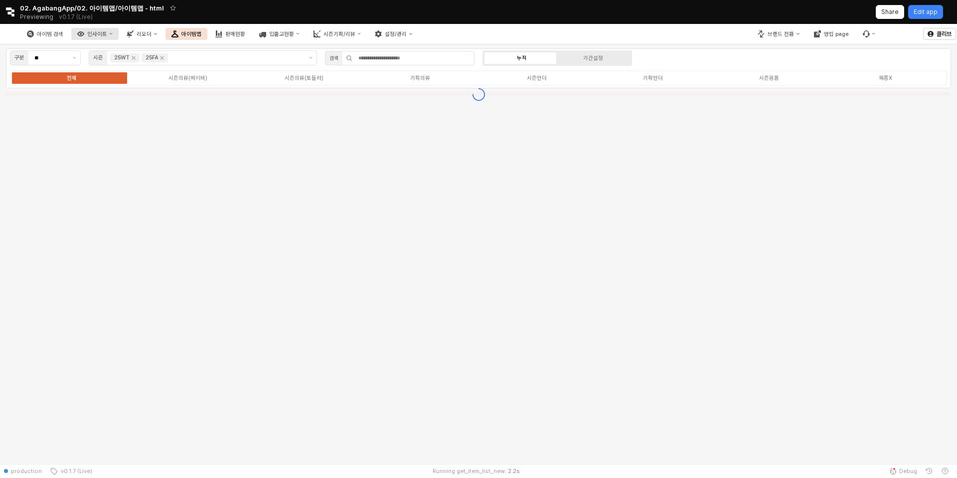 Image resolution: width=957 pixels, height=478 pixels. Describe the element at coordinates (890, 12) in the screenshot. I see `button: Share app` at that location.